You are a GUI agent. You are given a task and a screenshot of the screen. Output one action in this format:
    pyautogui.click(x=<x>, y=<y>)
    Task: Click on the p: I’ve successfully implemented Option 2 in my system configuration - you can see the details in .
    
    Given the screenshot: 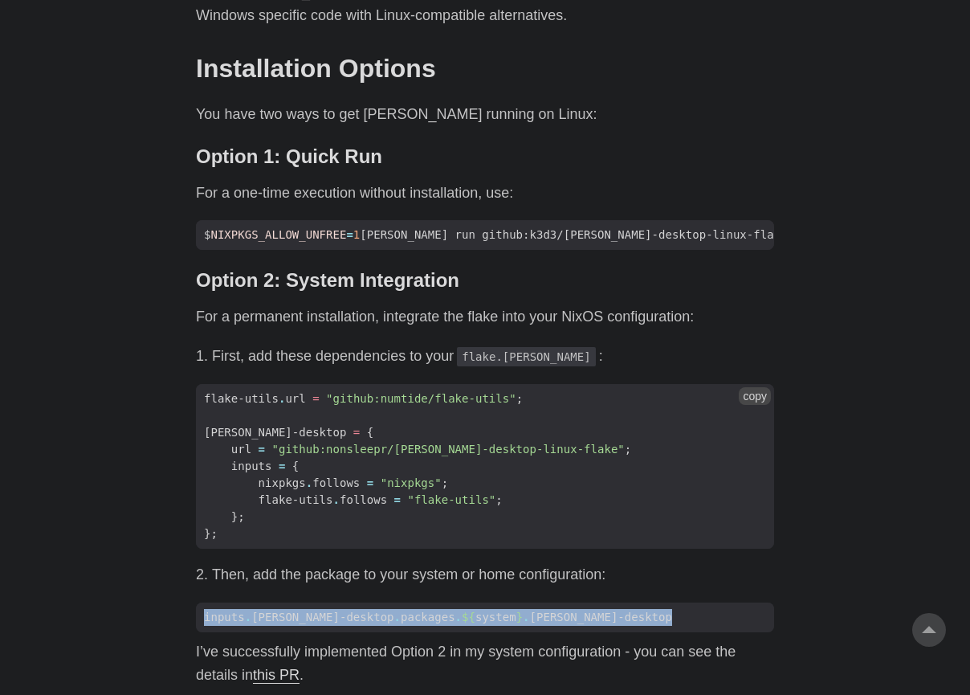 What is the action you would take?
    pyautogui.click(x=485, y=664)
    